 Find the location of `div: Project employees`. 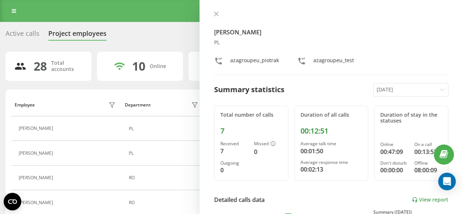

div: Project employees is located at coordinates (77, 35).